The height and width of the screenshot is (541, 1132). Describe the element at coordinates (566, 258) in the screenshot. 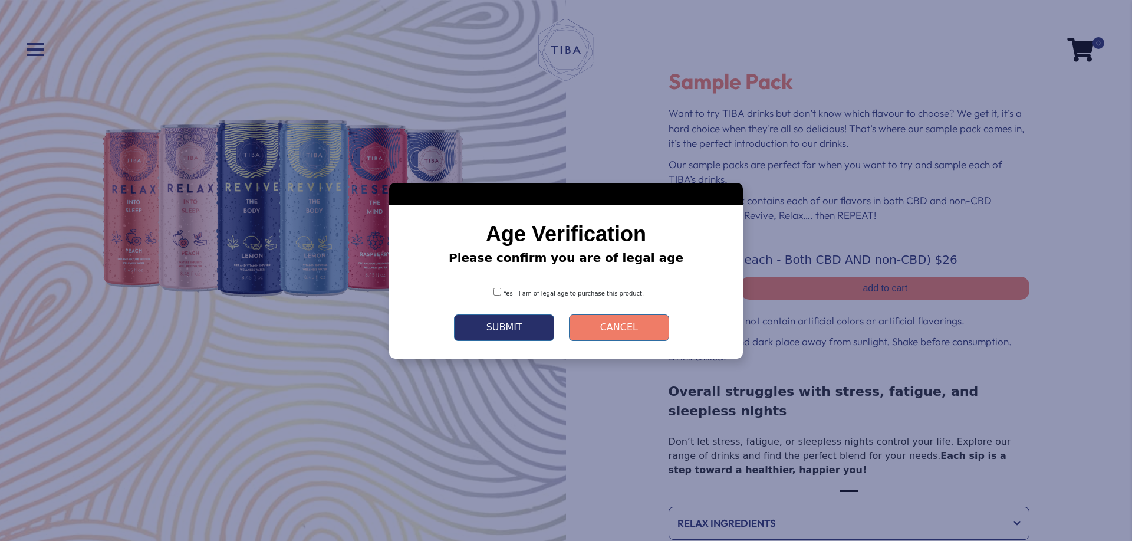

I see `p: Please confirm you are of legal age` at that location.